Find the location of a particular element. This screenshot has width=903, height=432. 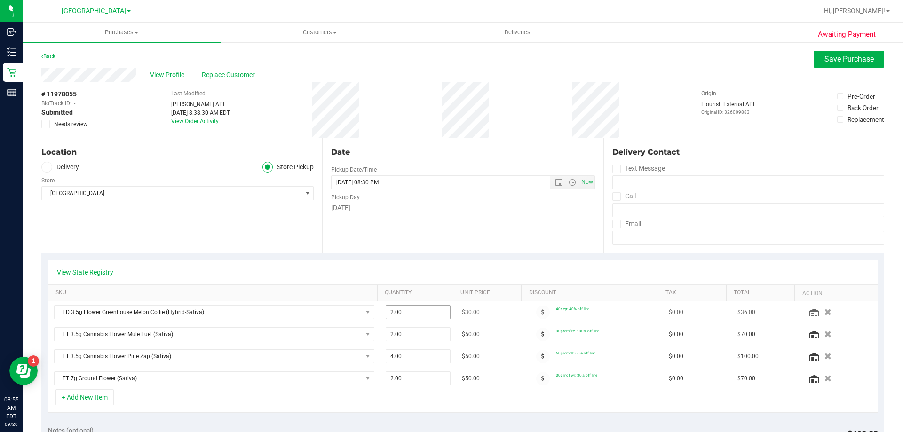

inline-svg: Reports is located at coordinates (12, 93).